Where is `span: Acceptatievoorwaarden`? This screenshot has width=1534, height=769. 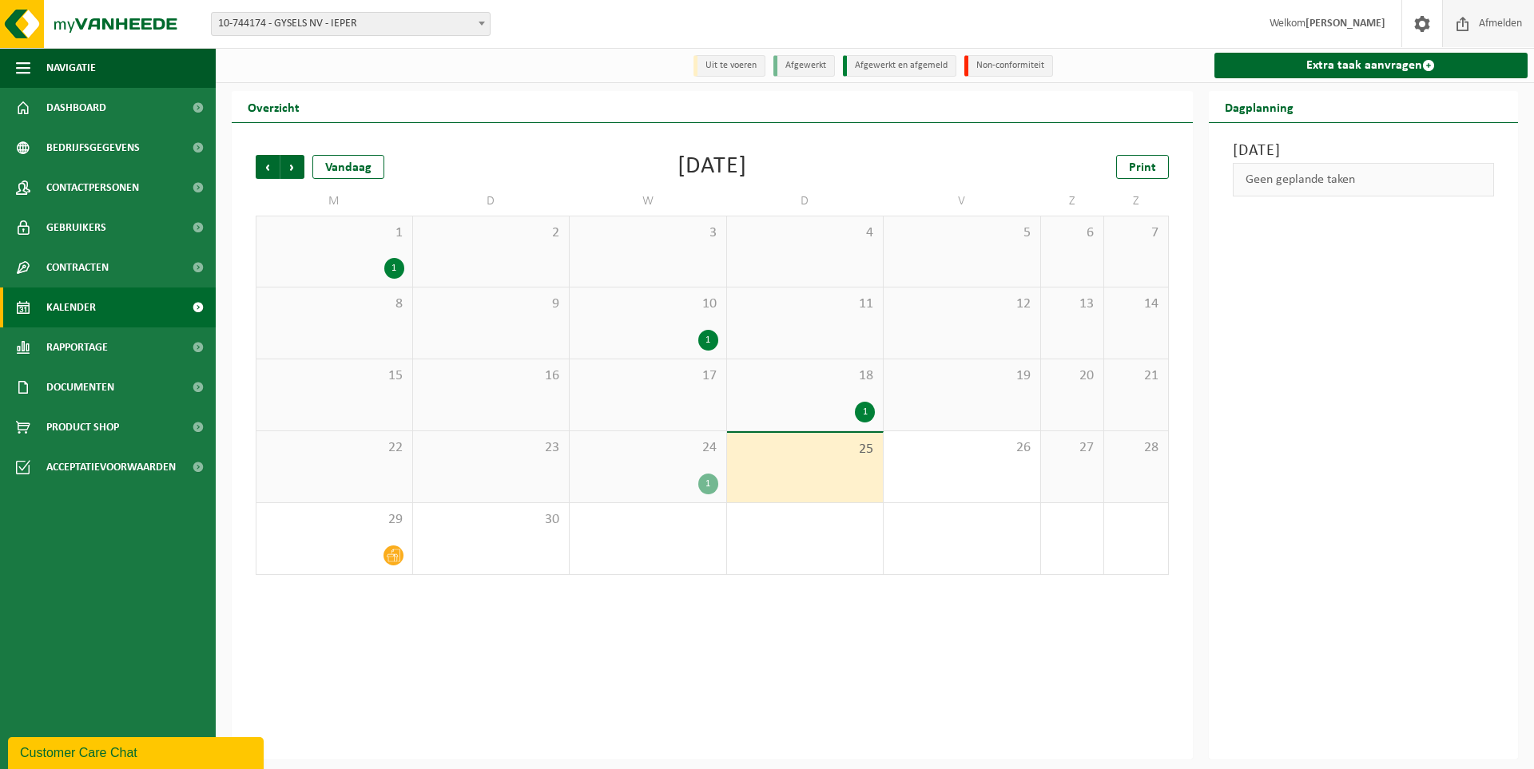
span: Acceptatievoorwaarden is located at coordinates (111, 467).